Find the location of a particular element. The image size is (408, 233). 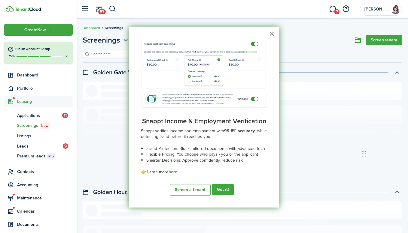

span: Leads is located at coordinates (40, 146).